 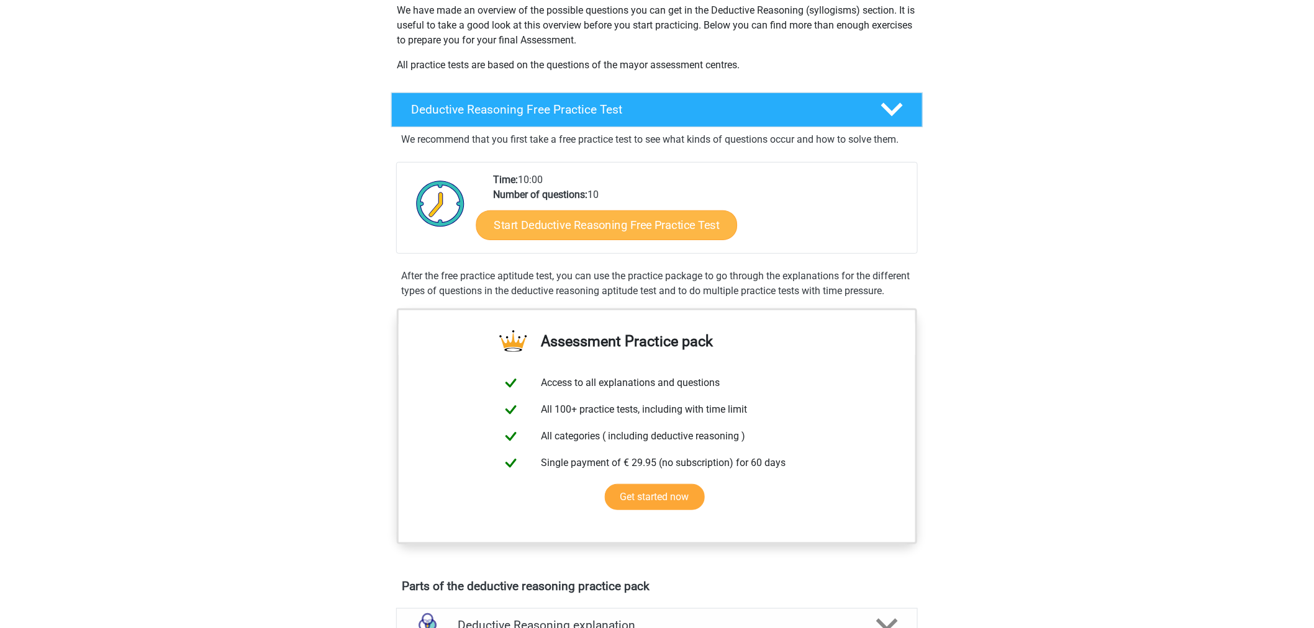 What do you see at coordinates (657, 65) in the screenshot?
I see `p: All practice tests are based on the questions of the mayor assessment centres.` at bounding box center [657, 65].